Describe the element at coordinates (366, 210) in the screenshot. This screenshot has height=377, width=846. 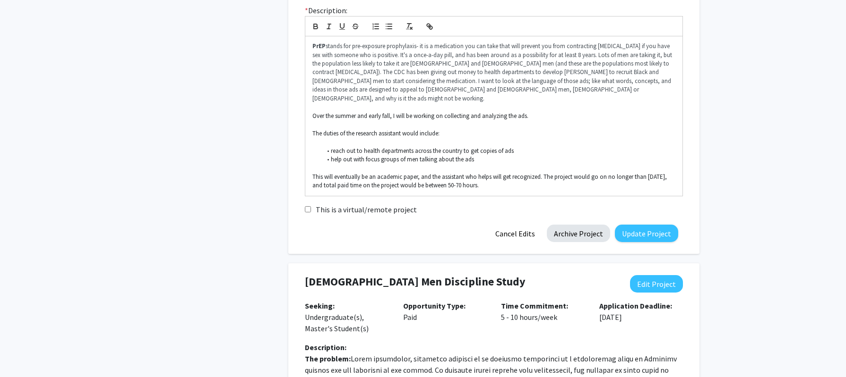
I see `label: This is a virtual/remote project` at that location.